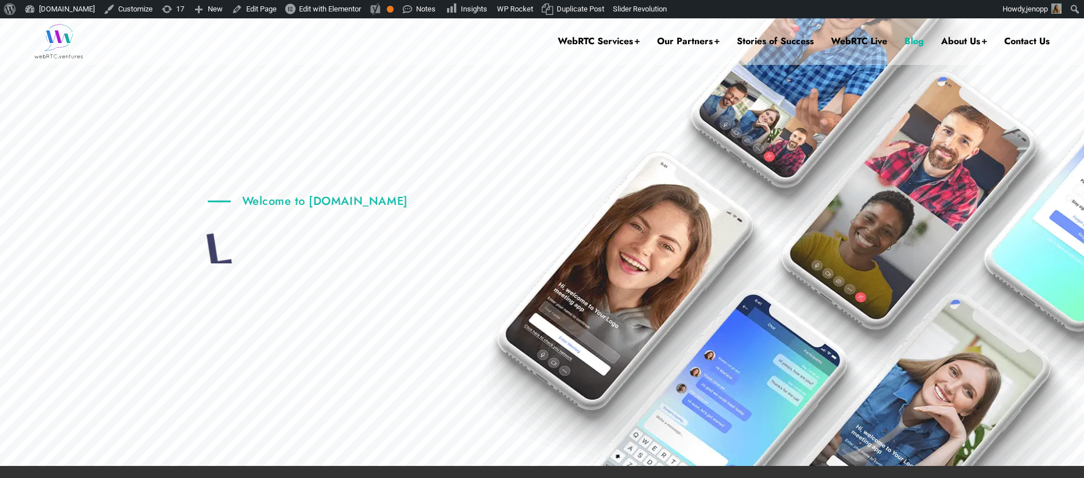  Describe the element at coordinates (775, 41) in the screenshot. I see `a: Stories of Success` at that location.